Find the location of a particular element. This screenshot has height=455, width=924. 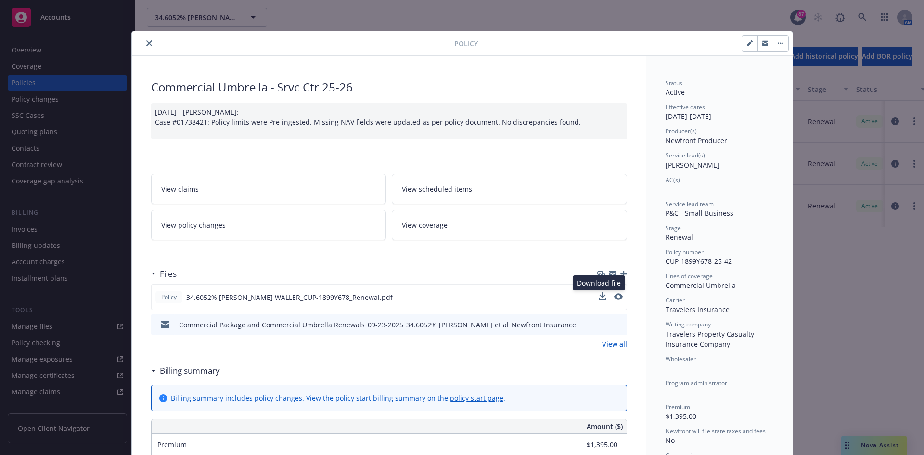

span: View policy changes is located at coordinates (194, 225).